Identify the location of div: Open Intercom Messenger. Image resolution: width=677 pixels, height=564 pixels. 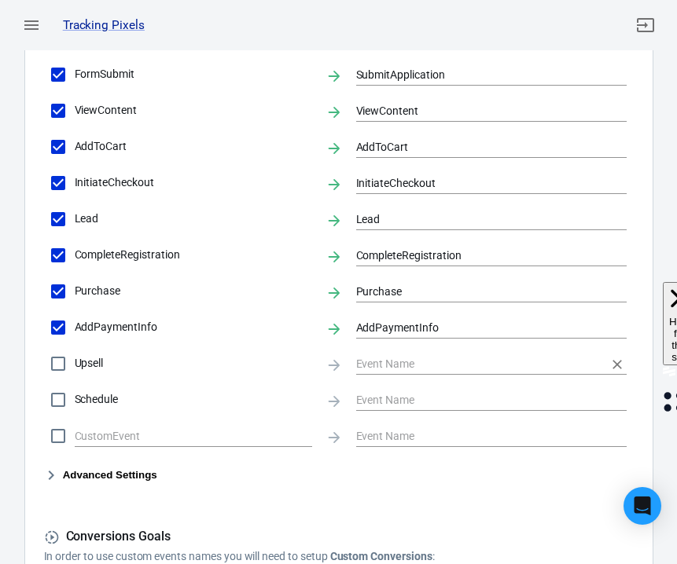
(642, 506).